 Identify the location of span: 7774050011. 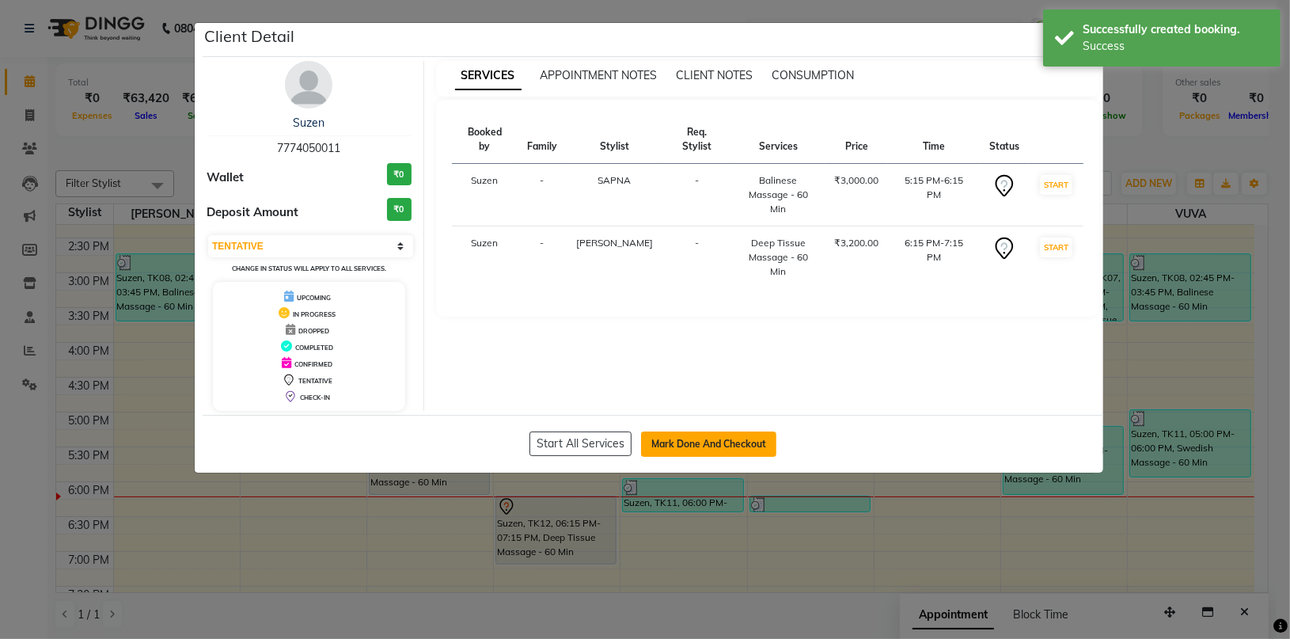
(309, 148).